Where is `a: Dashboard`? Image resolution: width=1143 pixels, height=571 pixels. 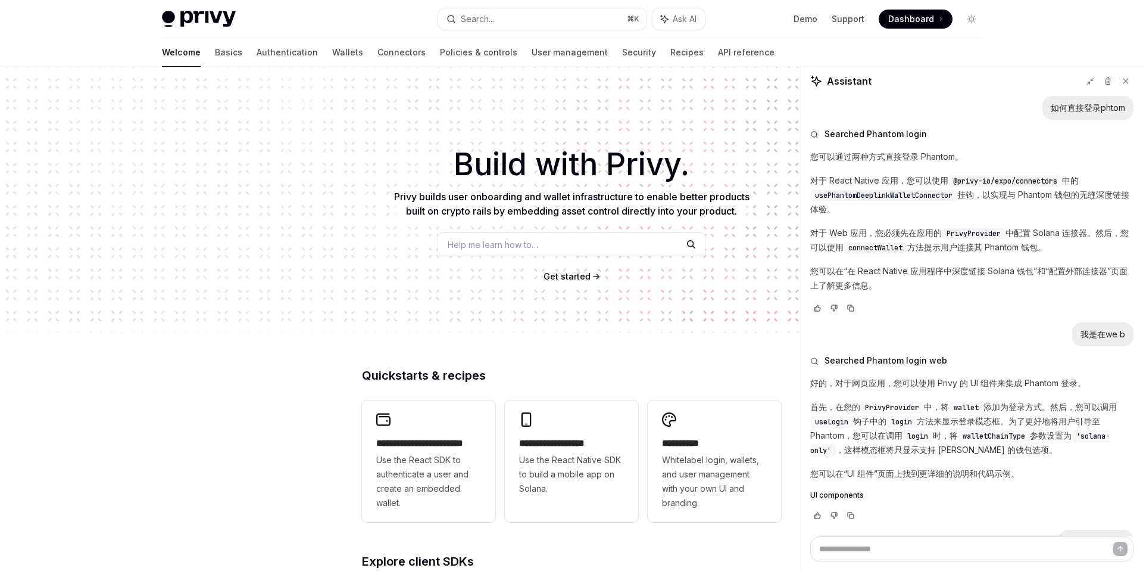
a: Dashboard is located at coordinates (916, 19).